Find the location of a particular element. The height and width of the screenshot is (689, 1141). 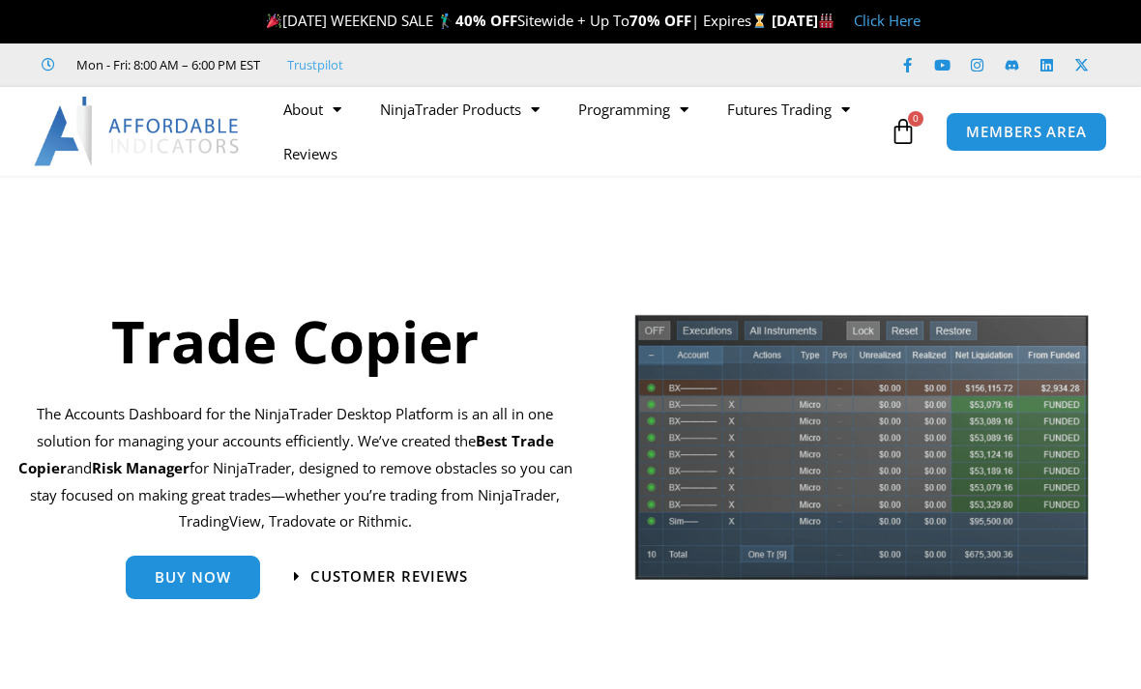

a: Programming is located at coordinates (633, 109).